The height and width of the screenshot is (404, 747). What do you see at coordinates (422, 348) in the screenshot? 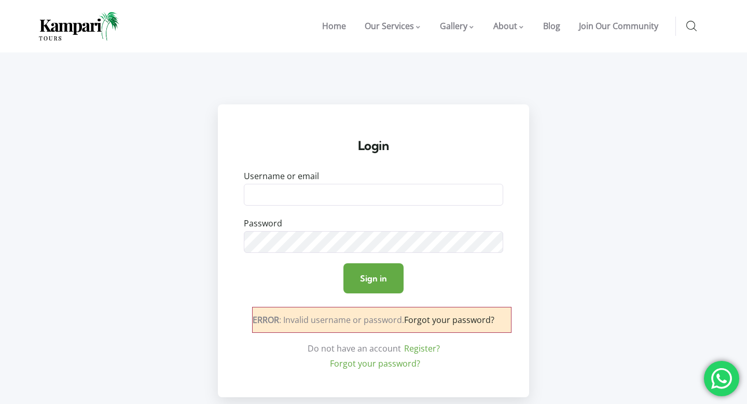
I see `a: Register?` at bounding box center [422, 348].